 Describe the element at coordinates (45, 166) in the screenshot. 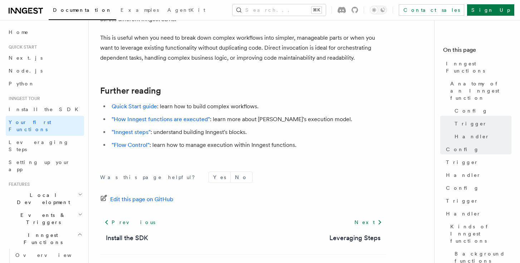

I see `a: Setting up your app` at that location.